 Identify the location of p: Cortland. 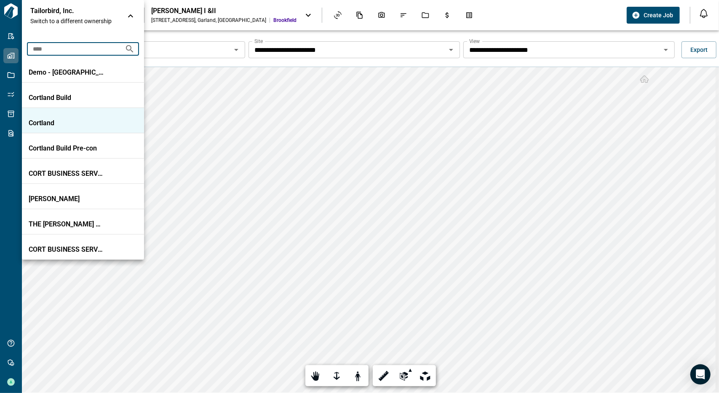
(67, 123).